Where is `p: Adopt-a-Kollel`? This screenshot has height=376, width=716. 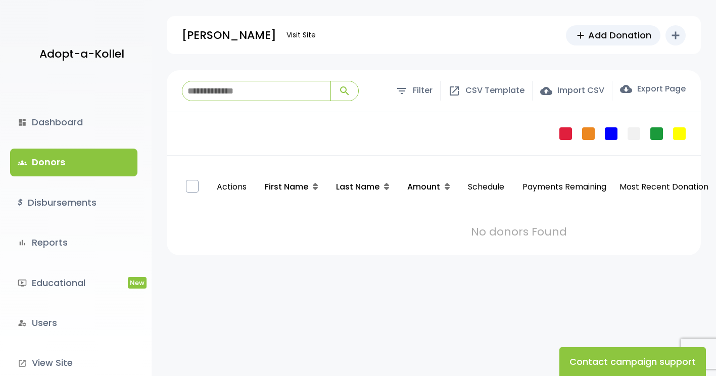
p: Adopt-a-Kollel is located at coordinates (82, 54).